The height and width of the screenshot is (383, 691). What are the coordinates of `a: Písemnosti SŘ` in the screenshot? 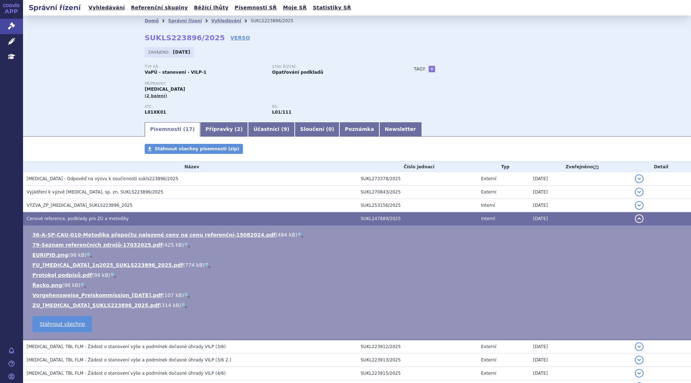 It's located at (255, 8).